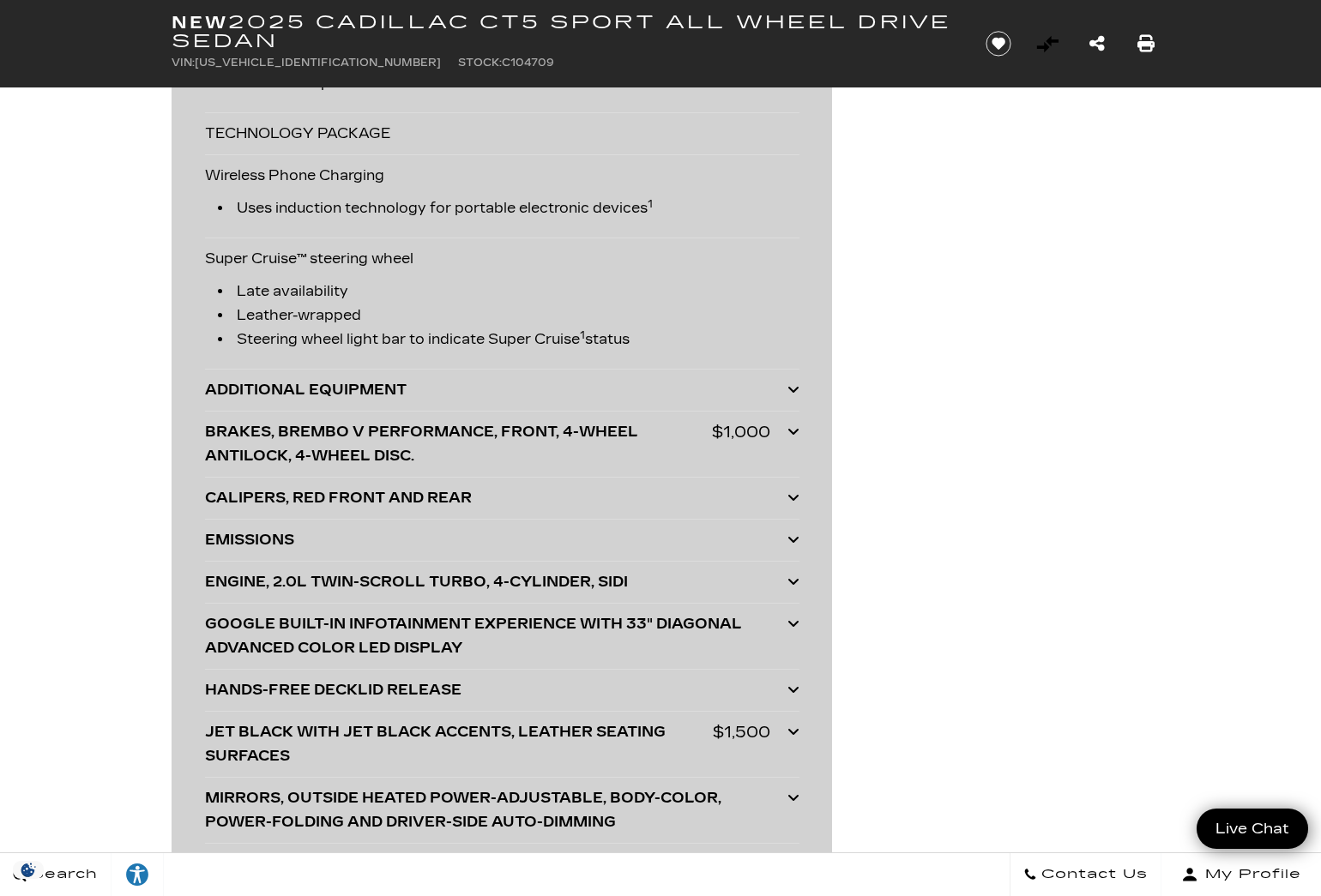 This screenshot has width=1321, height=896. Describe the element at coordinates (741, 744) in the screenshot. I see `div: $1,500` at that location.